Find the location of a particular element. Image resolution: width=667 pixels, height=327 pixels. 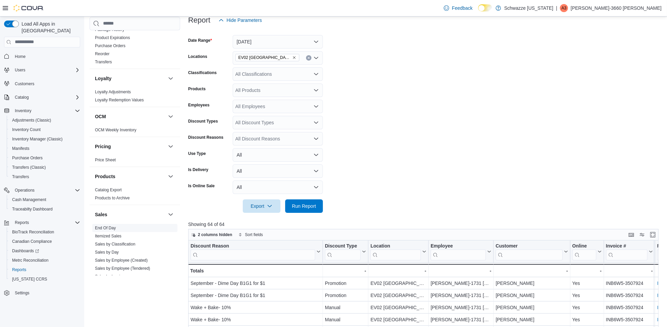

button: Manifests is located at coordinates (45, 148).